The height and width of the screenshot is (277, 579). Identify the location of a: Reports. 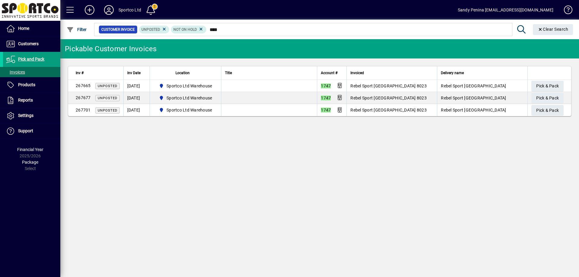
(32, 100).